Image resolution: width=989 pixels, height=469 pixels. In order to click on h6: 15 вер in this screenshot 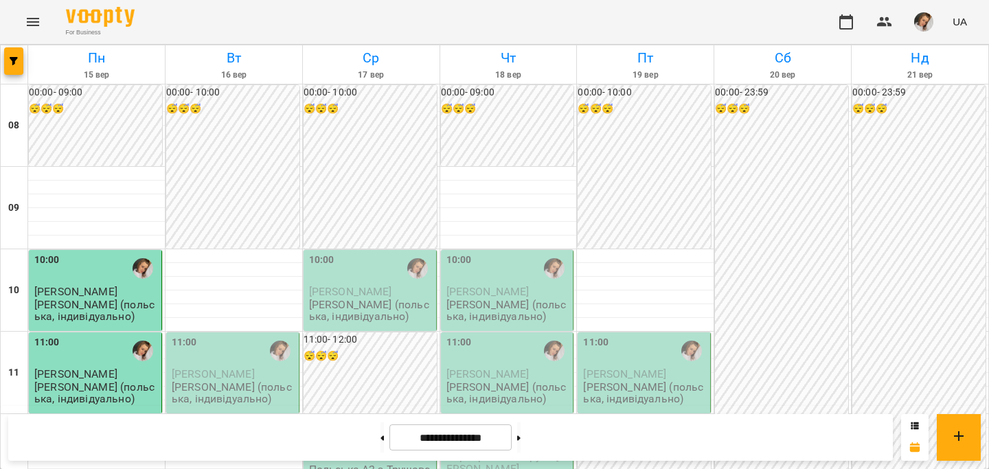, I will do `click(96, 75)`.